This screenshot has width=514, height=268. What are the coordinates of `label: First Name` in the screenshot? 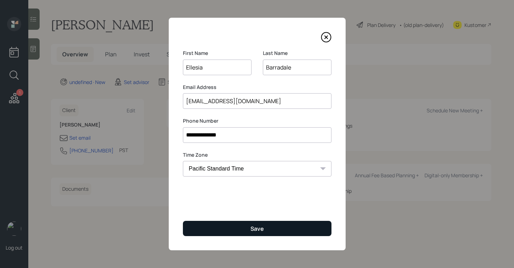 It's located at (217, 53).